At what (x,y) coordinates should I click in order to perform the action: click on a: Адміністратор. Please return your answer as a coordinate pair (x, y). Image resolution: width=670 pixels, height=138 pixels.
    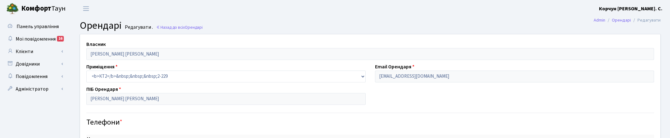
    Looking at the image, I should click on (34, 89).